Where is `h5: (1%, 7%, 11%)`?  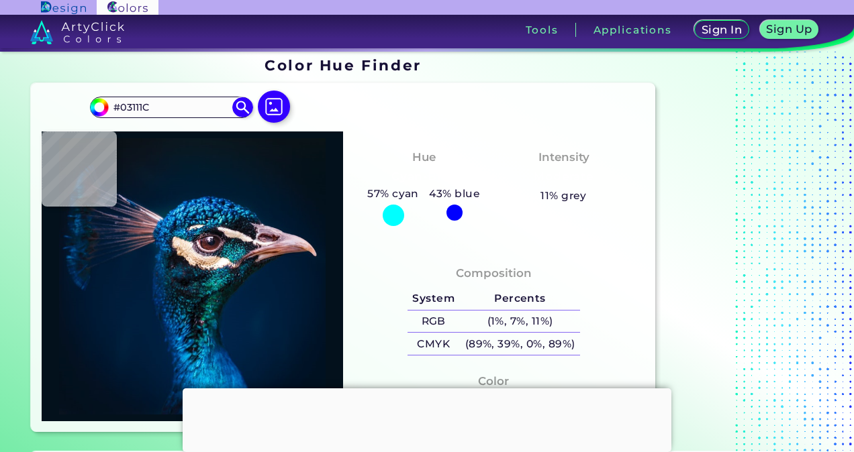 h5: (1%, 7%, 11%) is located at coordinates (520, 322).